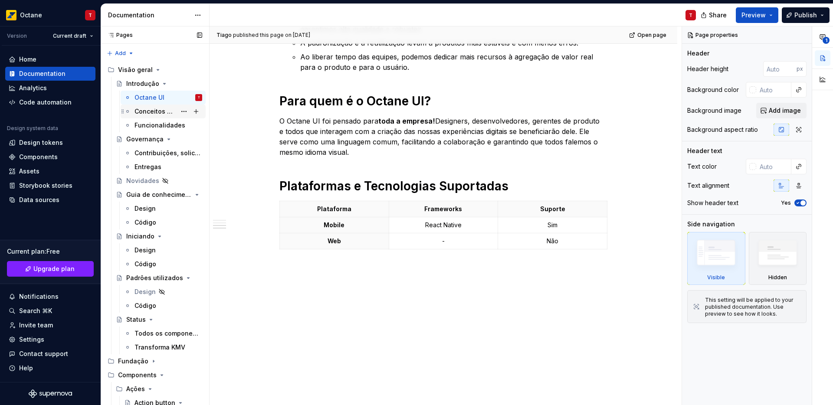 The width and height of the screenshot is (833, 405). Describe the element at coordinates (334, 225) in the screenshot. I see `p: Mobile` at that location.